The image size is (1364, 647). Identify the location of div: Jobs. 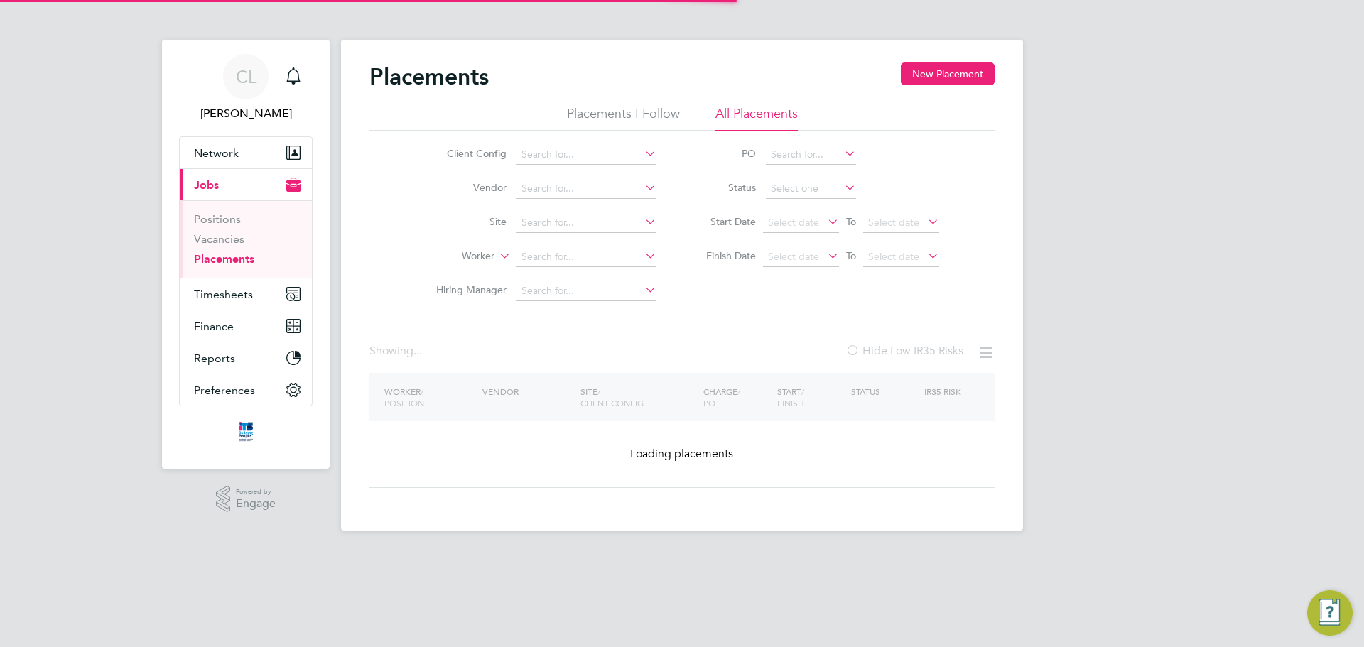
(246, 239).